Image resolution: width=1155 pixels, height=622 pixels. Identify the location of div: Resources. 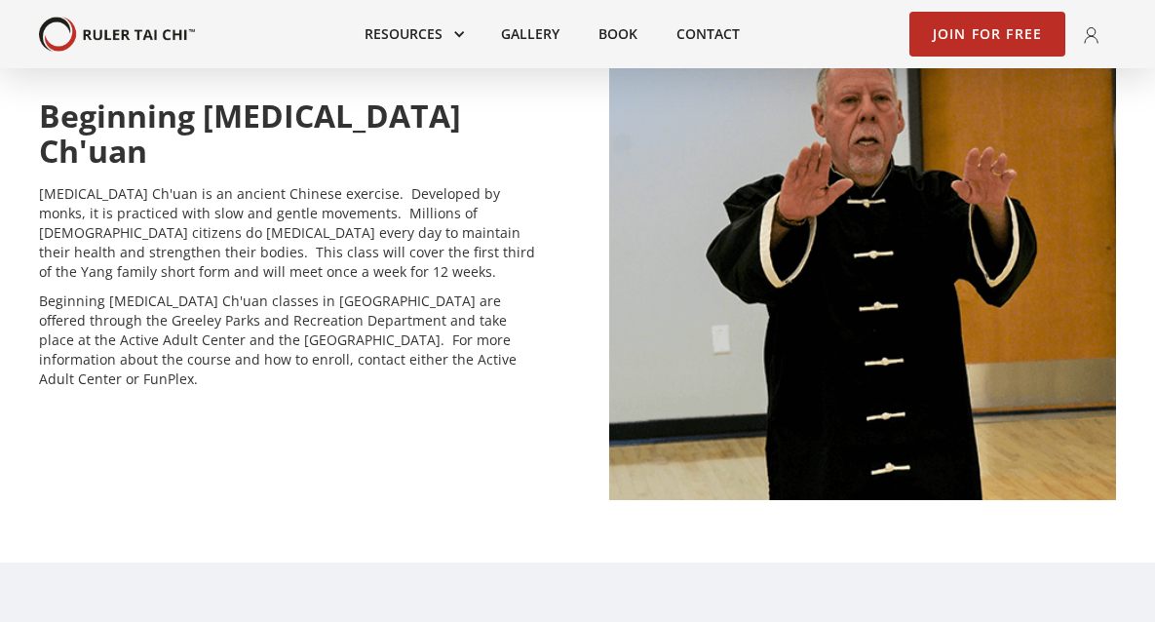
(413, 34).